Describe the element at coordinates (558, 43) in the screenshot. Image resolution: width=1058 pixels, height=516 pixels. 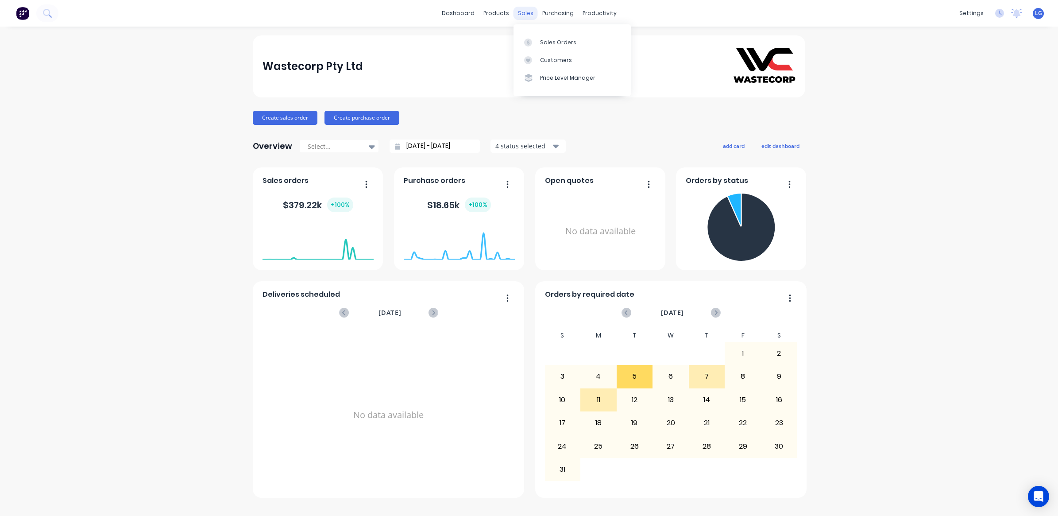
I see `div: Sales Orders` at that location.